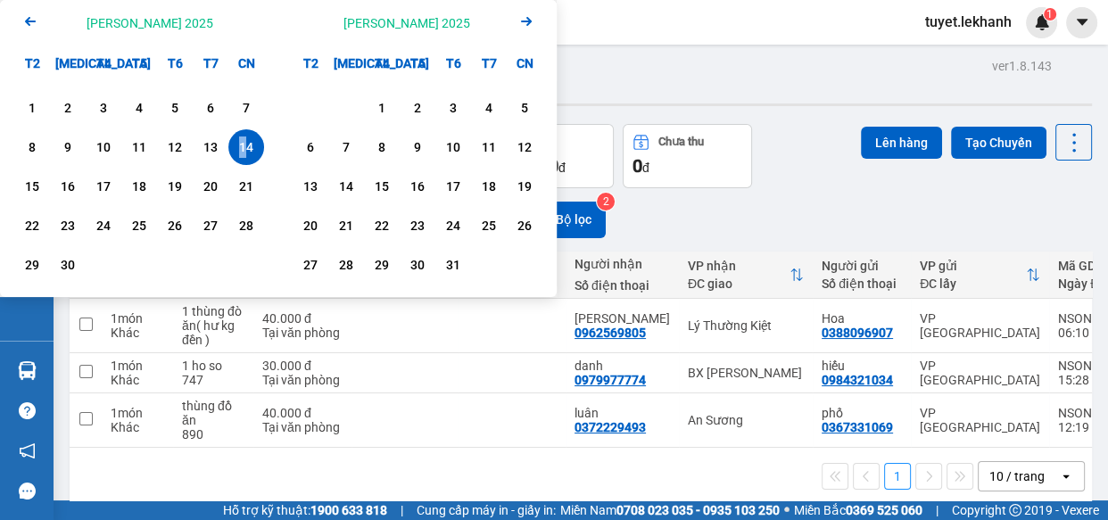 The image size is (1108, 520). What do you see at coordinates (862, 266) in the screenshot?
I see `div: Người gửi` at bounding box center [862, 266].